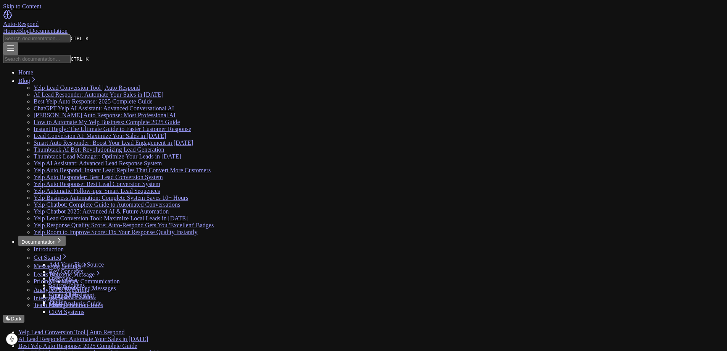  What do you see at coordinates (22, 6) in the screenshot?
I see `a: Skip to Content` at bounding box center [22, 6].